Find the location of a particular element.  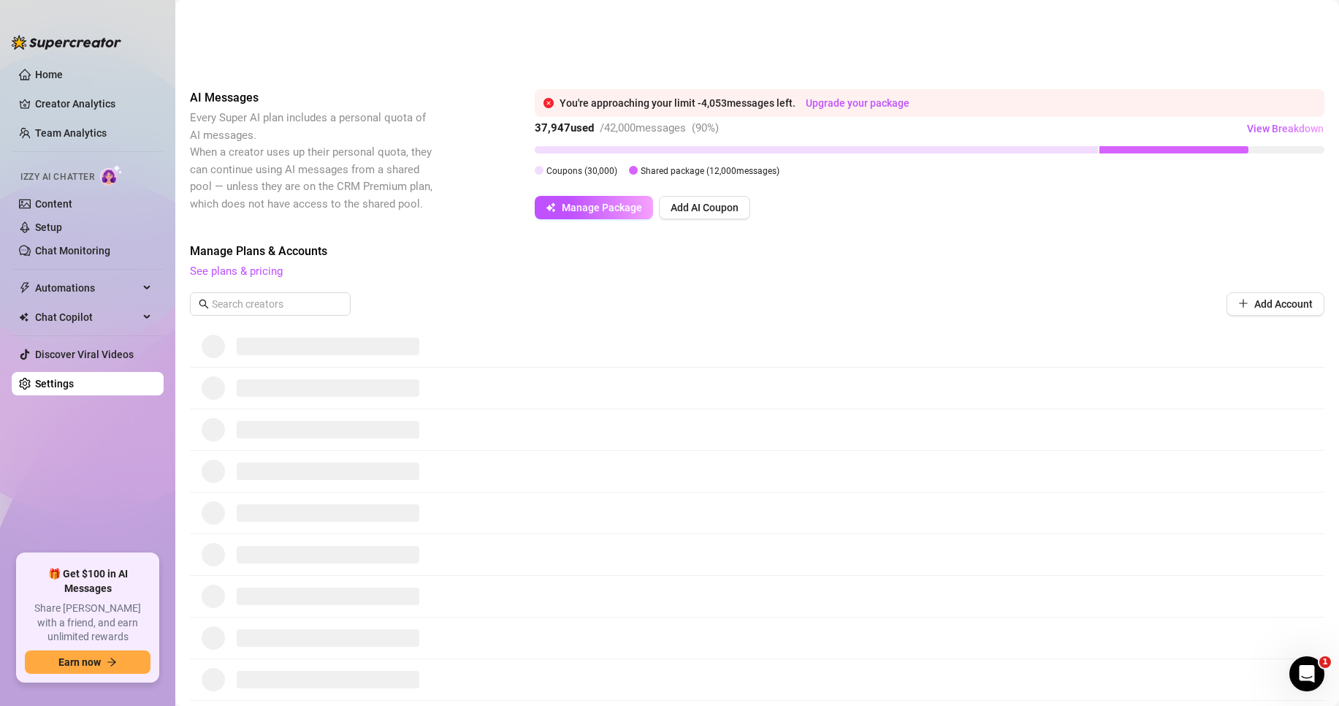

span: Manage Package is located at coordinates (602, 208).